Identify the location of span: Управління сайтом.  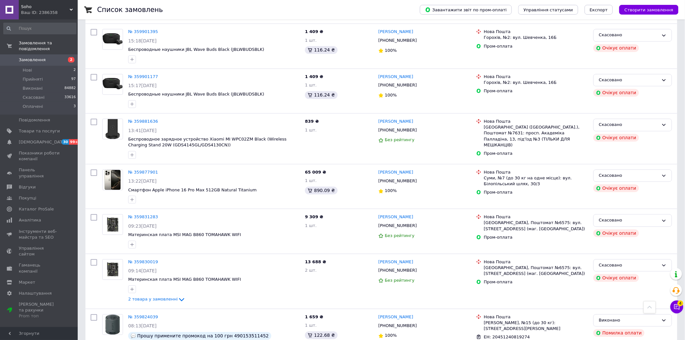
(39, 251).